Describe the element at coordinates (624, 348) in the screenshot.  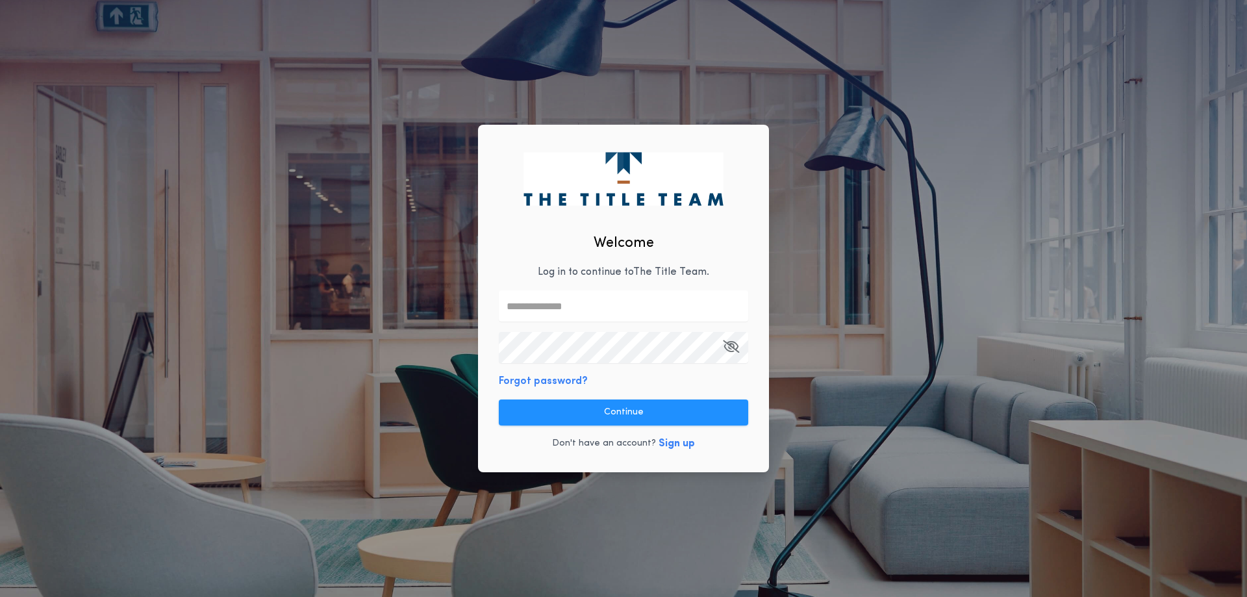
I see `input: Open Keeper Popup` at that location.